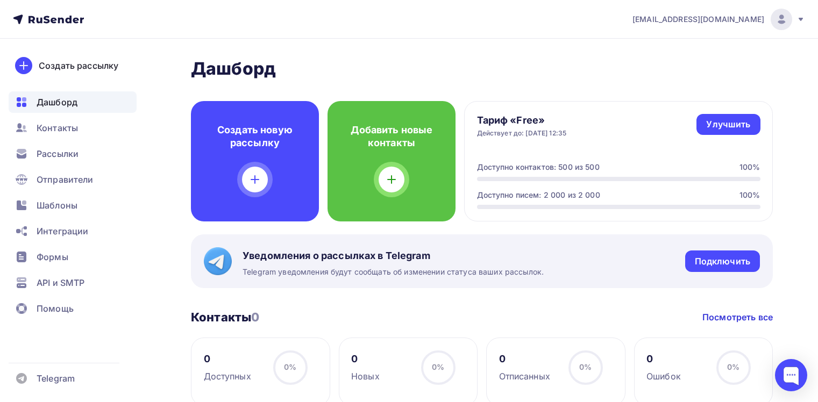 This screenshot has width=818, height=402. I want to click on span: Отправители, so click(65, 180).